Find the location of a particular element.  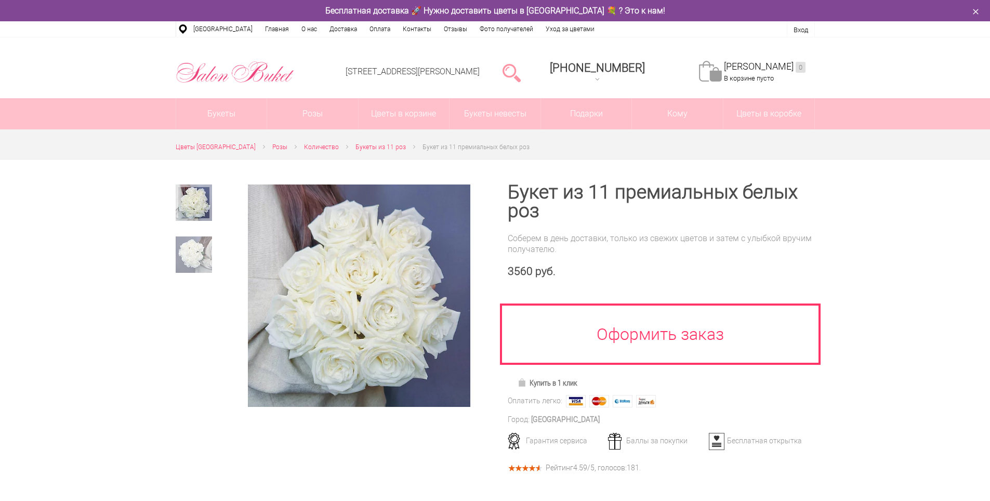

div: Гарантия сервиса is located at coordinates (555, 441).